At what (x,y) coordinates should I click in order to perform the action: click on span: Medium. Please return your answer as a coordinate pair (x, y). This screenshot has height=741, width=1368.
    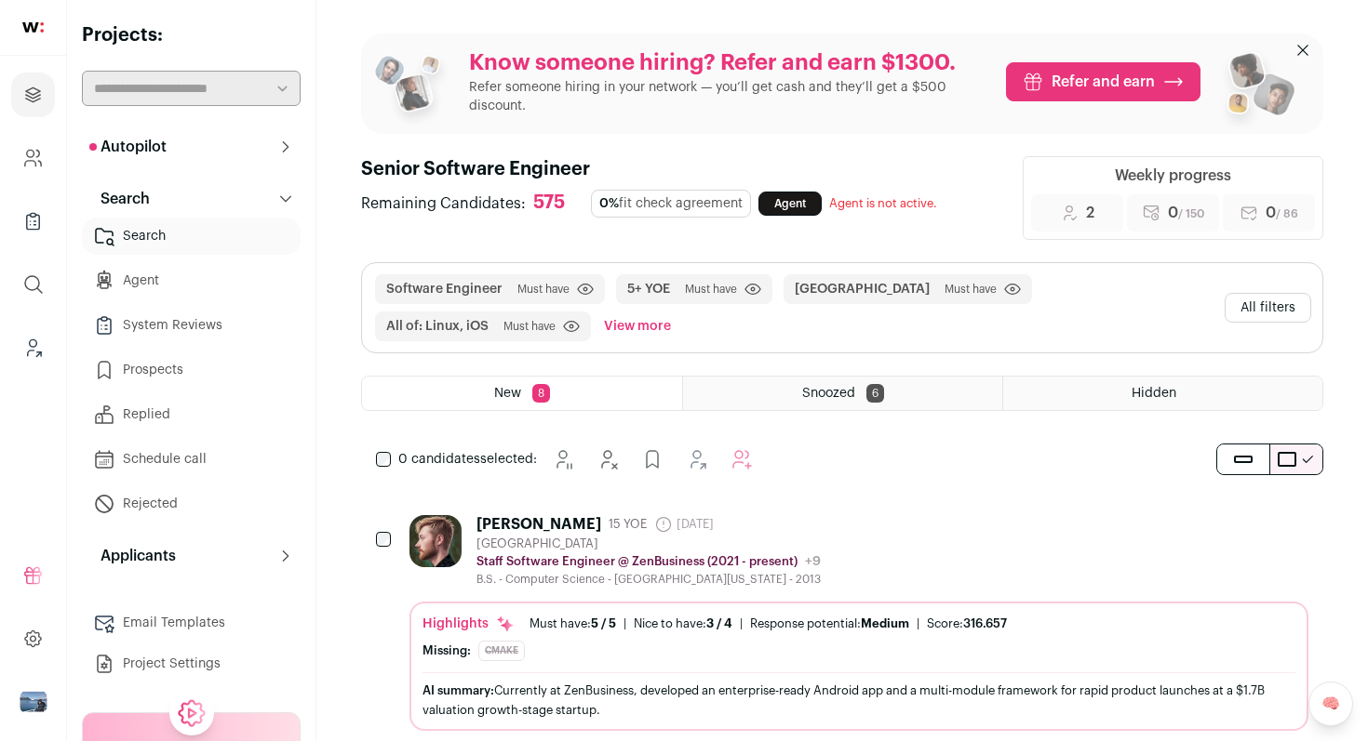
    Looking at the image, I should click on (885, 623).